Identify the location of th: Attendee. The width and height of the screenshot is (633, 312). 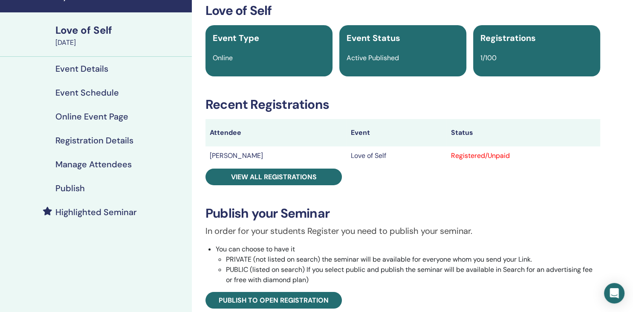
(276, 133).